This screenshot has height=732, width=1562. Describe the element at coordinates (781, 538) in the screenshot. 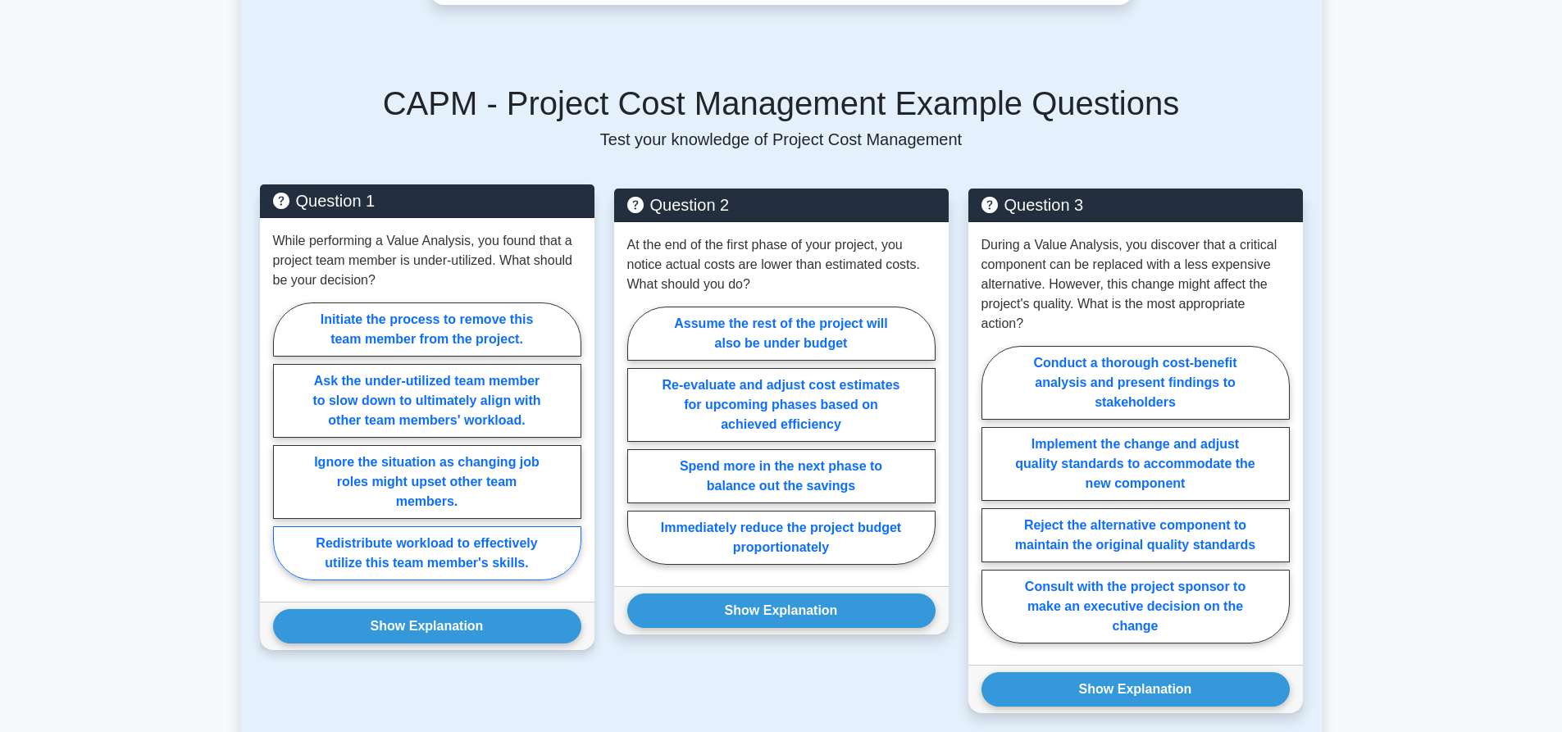

I see `label: Immediately reduce the project budget proportionately` at that location.